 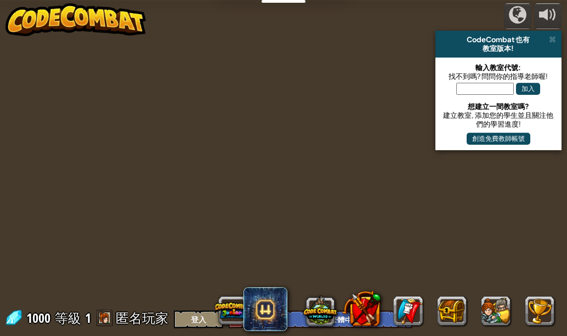 What do you see at coordinates (76, 20) in the screenshot?
I see `img: CodeCombat - Learn how to code by playing a game` at bounding box center [76, 20].